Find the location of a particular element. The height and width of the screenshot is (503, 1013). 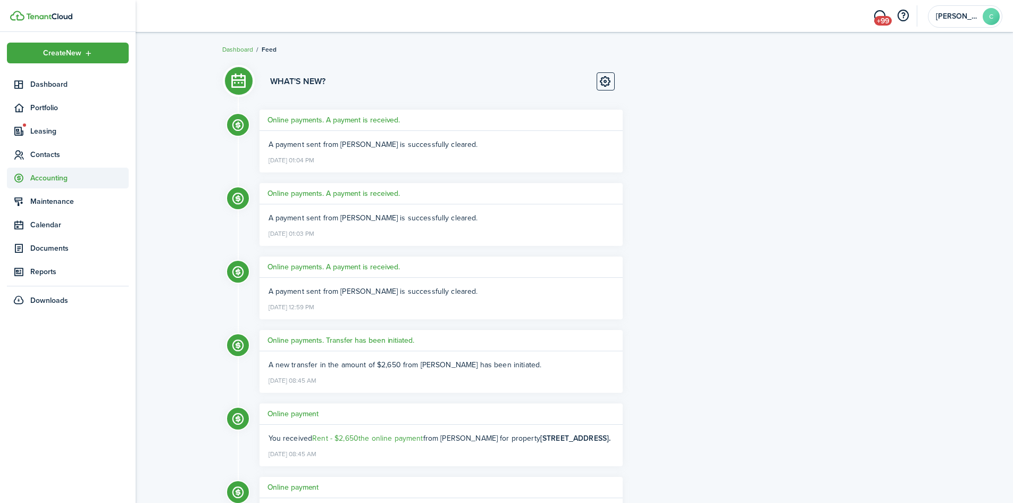

button: Open menu is located at coordinates (68, 53).